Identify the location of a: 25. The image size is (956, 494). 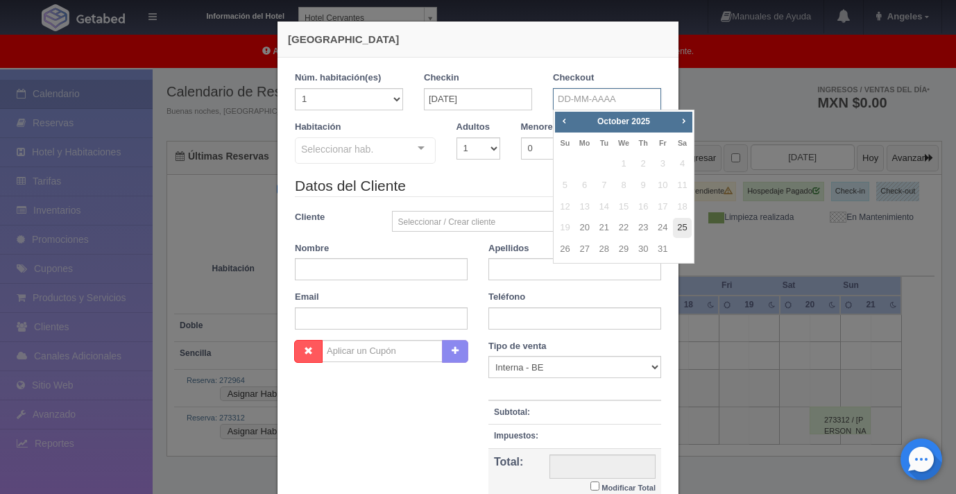
(682, 228).